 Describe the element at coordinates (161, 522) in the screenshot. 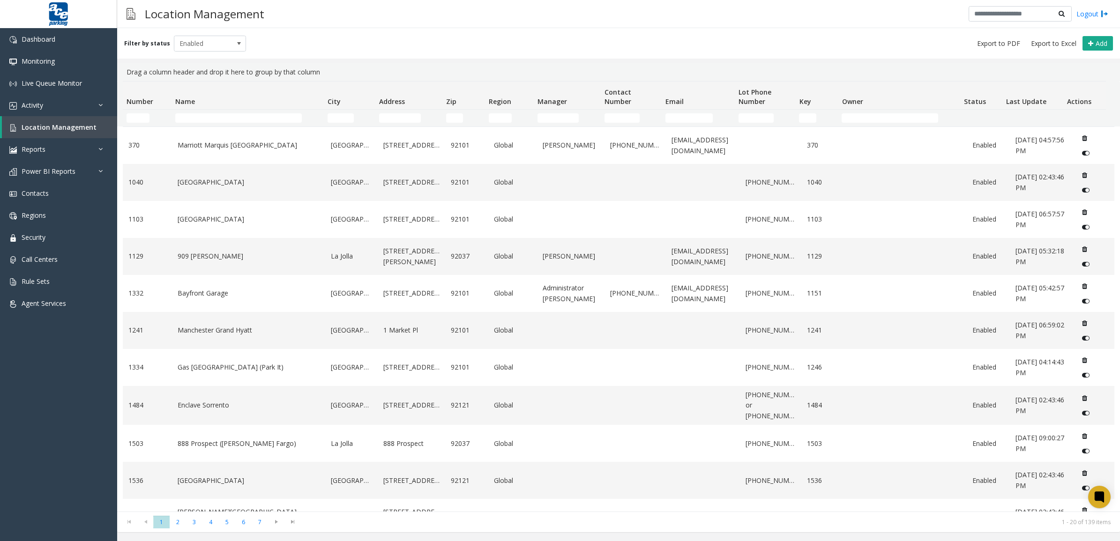

I see `span: Page 1` at that location.